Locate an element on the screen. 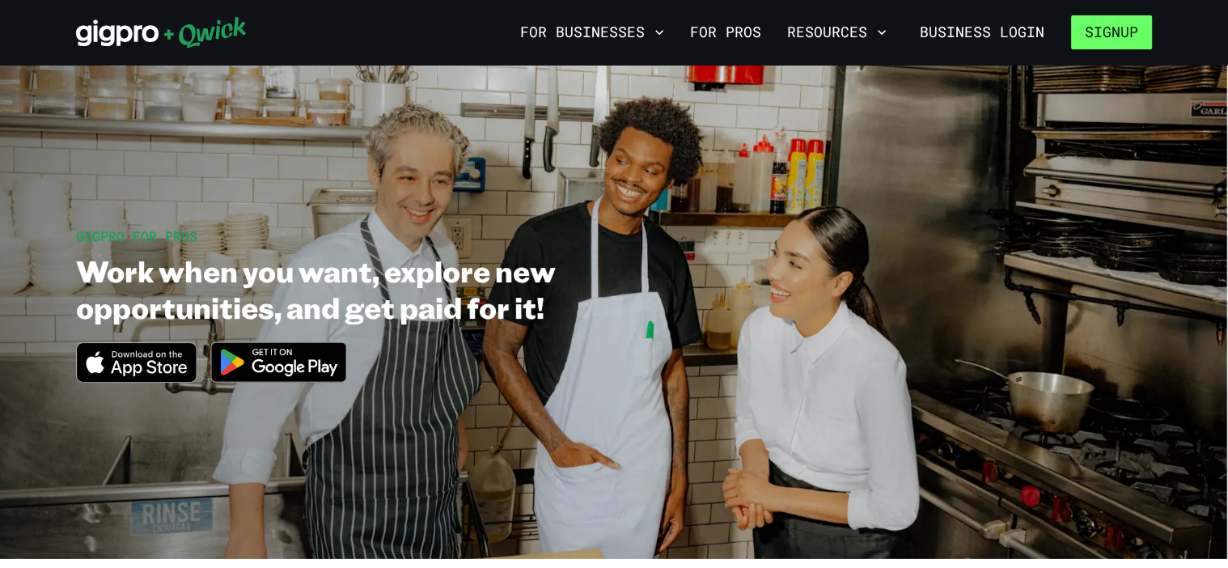 Image resolution: width=1228 pixels, height=568 pixels. a: Download on the App Store is located at coordinates (137, 377).